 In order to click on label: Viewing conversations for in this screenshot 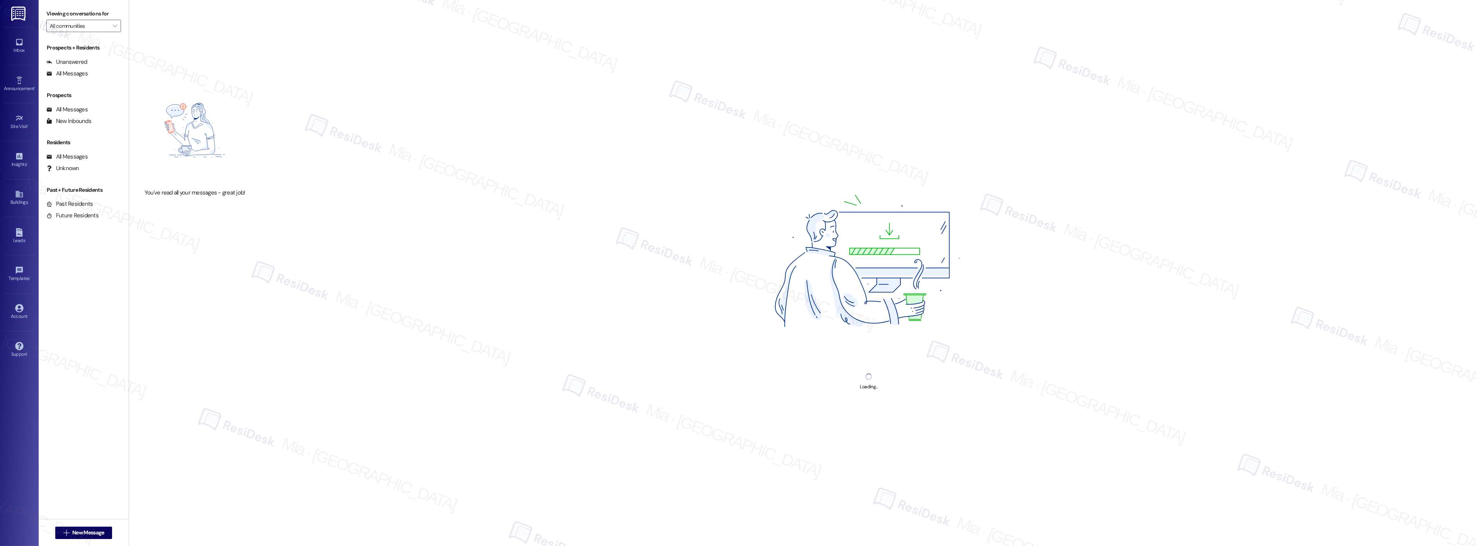, I will do `click(83, 14)`.